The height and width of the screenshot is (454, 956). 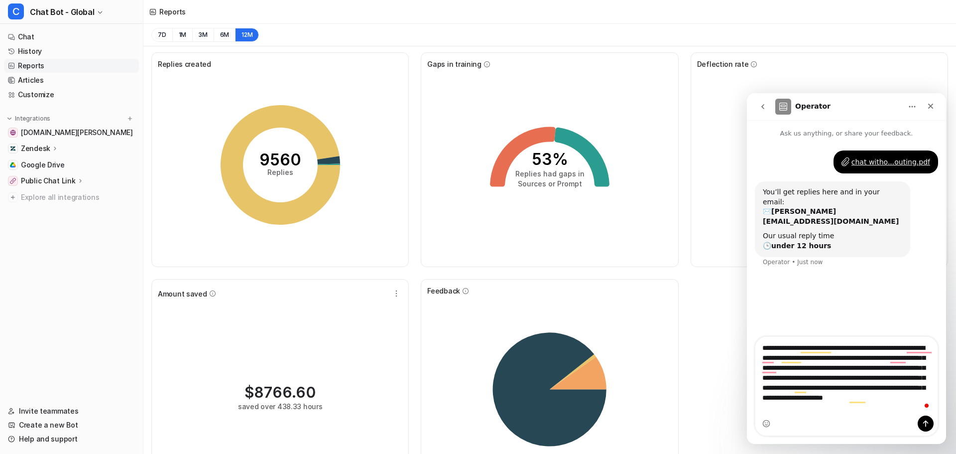 I want to click on textarea: To enrich screen reader interactions, please activate Accessibility in Grammarly extension settings, so click(x=100, y=282).